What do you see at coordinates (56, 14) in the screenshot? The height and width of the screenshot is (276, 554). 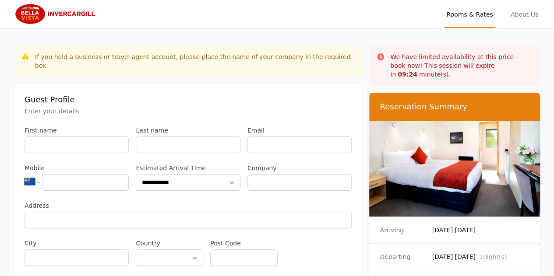 I see `img: Bella Vista Invercargill` at bounding box center [56, 14].